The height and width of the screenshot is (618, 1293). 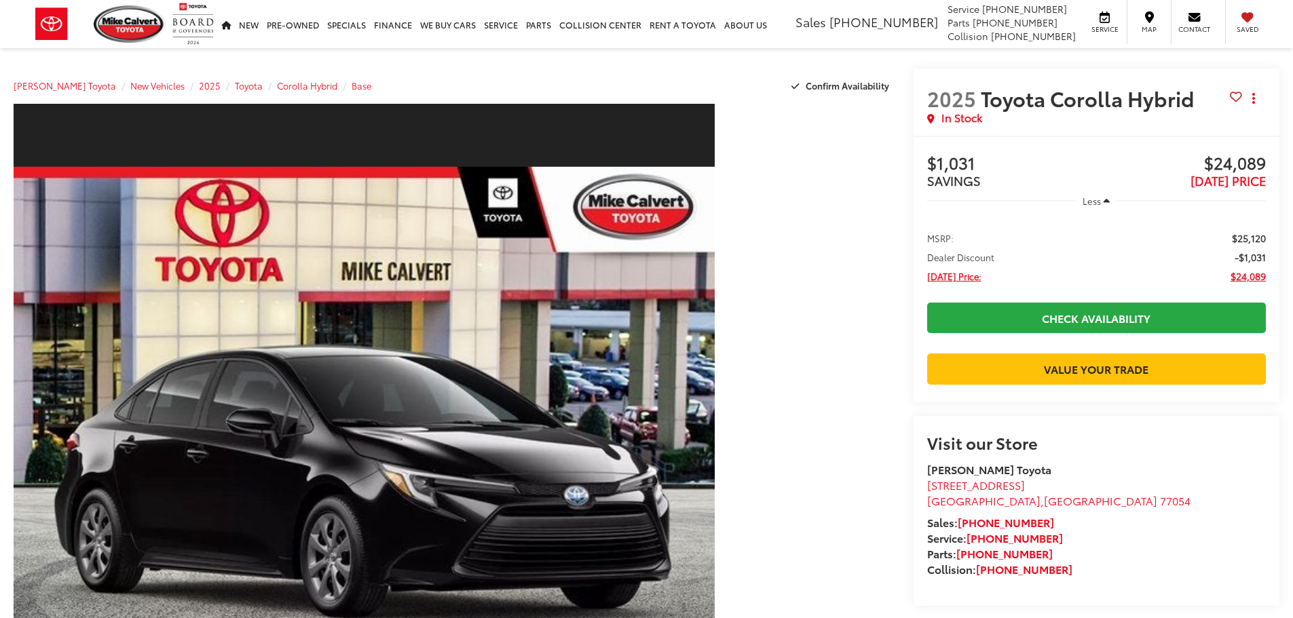 I want to click on span: Map, so click(x=1149, y=29).